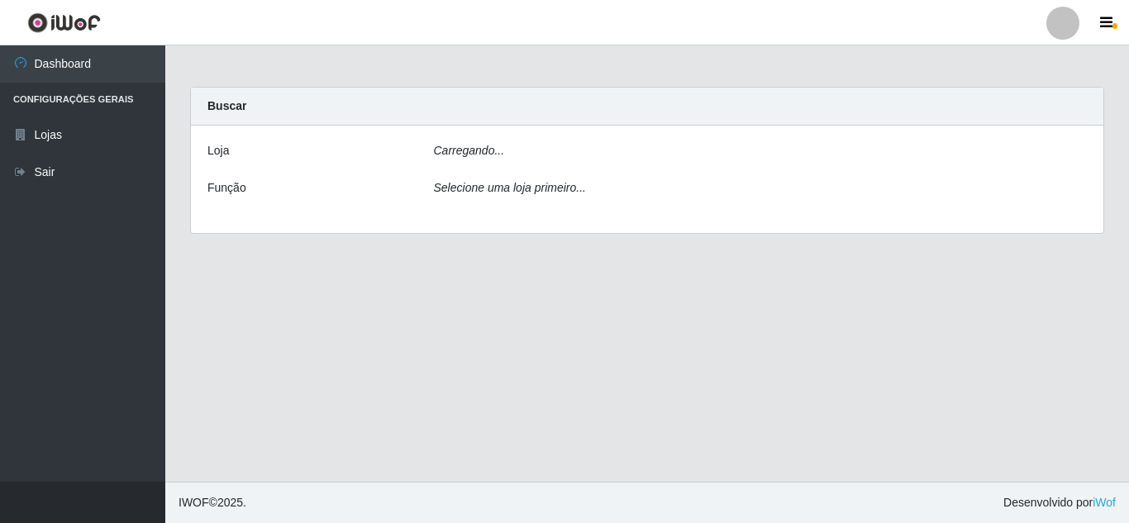 Image resolution: width=1129 pixels, height=523 pixels. What do you see at coordinates (193, 502) in the screenshot?
I see `span: IWOF` at bounding box center [193, 502].